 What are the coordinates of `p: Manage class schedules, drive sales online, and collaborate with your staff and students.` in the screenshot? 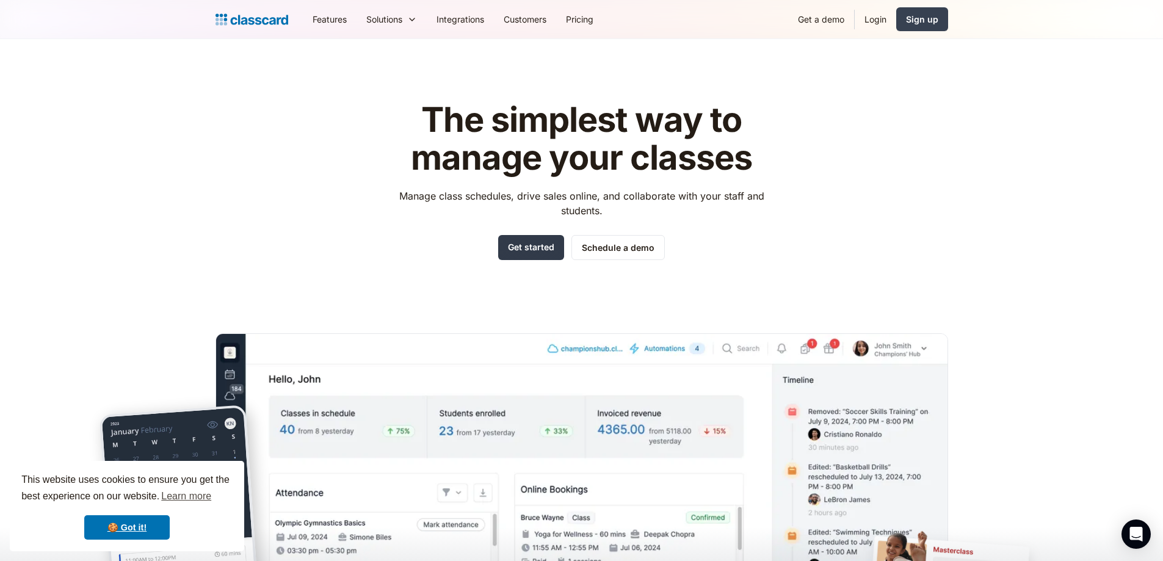 It's located at (581, 203).